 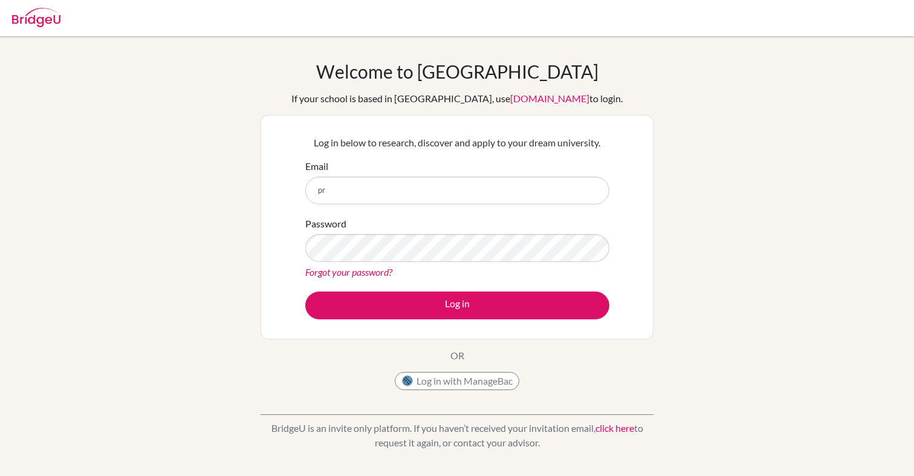 I want to click on a: click here, so click(x=614, y=427).